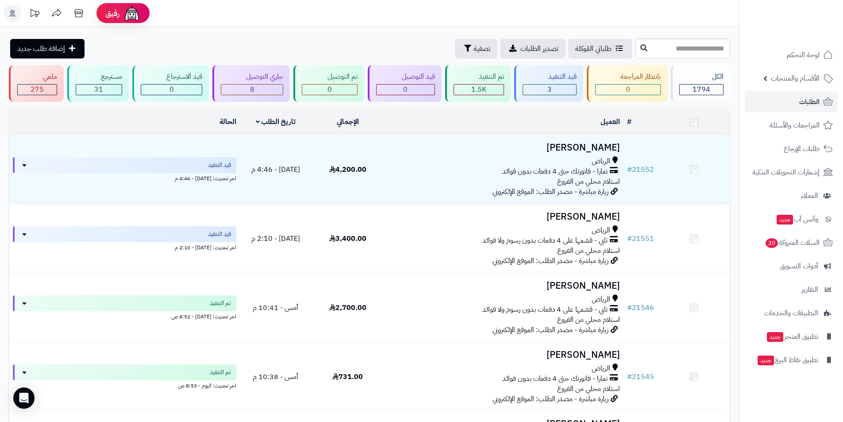 This screenshot has height=422, width=843. What do you see at coordinates (791, 55) in the screenshot?
I see `a: لوحة التحكم` at bounding box center [791, 55].